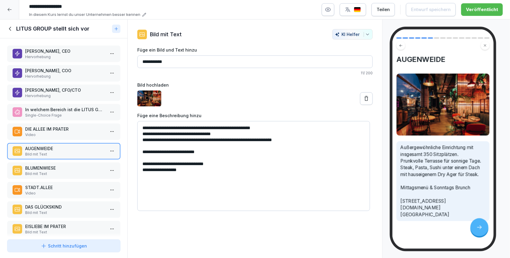  What do you see at coordinates (358, 10) in the screenshot?
I see `img: de.svg` at bounding box center [358, 10].